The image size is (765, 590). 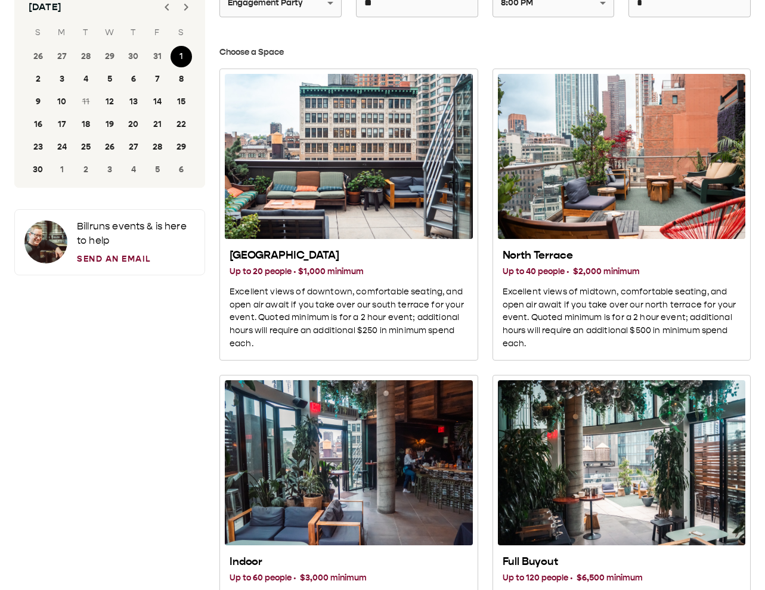 I want to click on button: 21, so click(x=157, y=125).